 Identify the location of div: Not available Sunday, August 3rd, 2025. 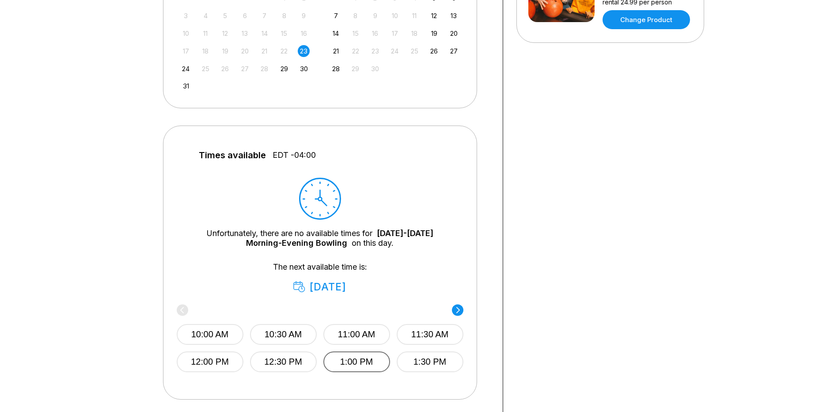
(186, 15).